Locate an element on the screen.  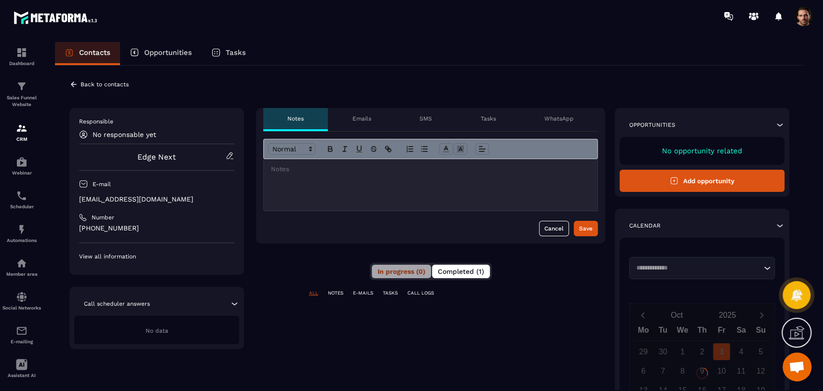
div: Search for option is located at coordinates (702, 268).